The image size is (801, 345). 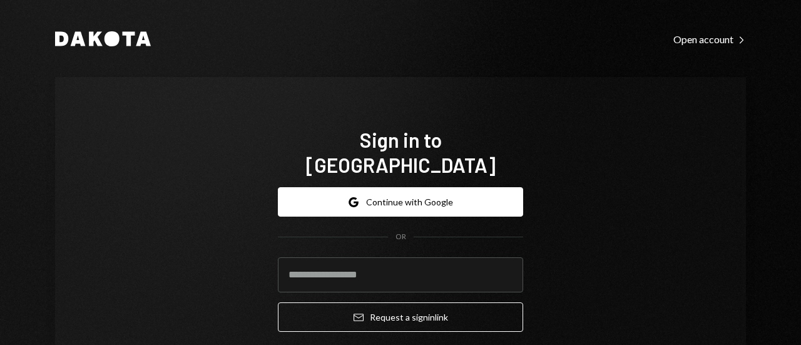 I want to click on button: Request a signinlink, so click(x=401, y=317).